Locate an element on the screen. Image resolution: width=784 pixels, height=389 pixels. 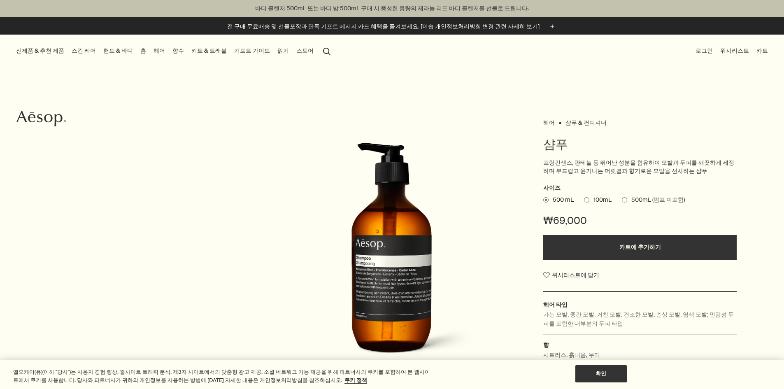
button: 스토어 is located at coordinates (305, 51).